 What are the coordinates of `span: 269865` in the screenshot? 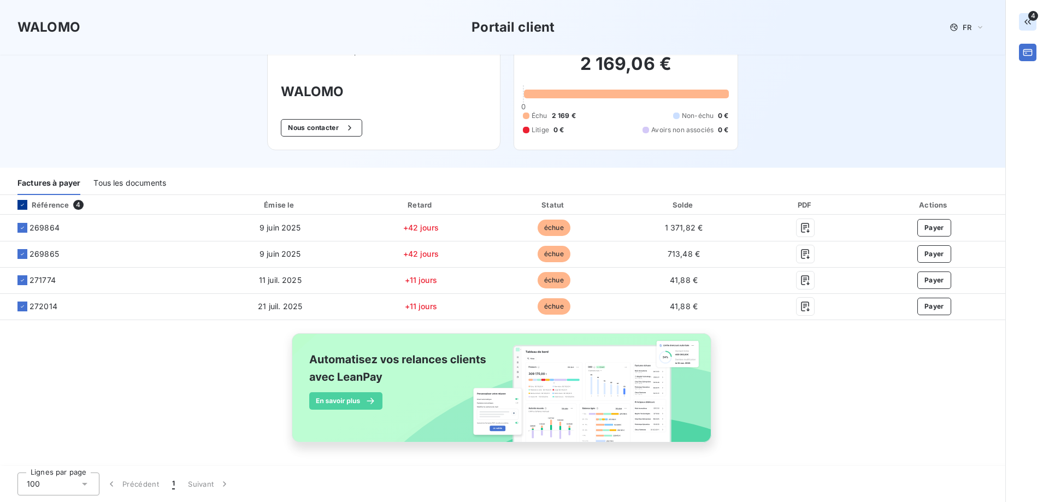 It's located at (44, 254).